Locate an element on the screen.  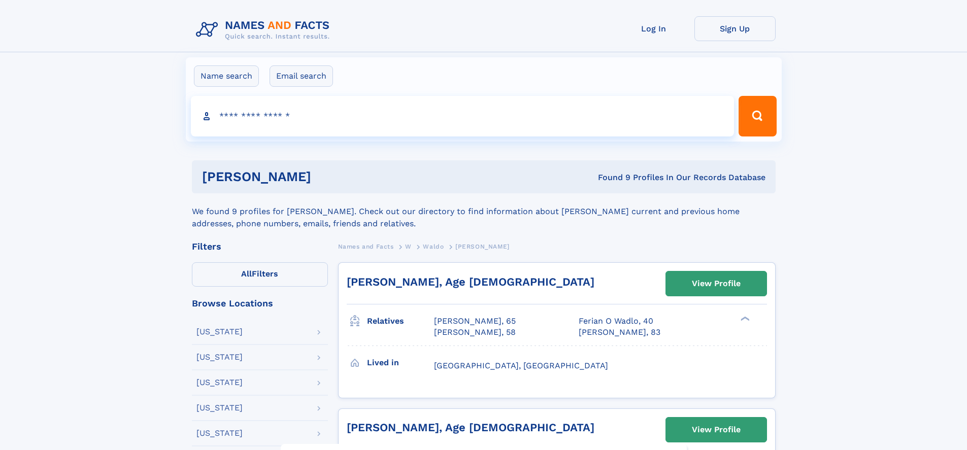
h3: Relatives is located at coordinates (401, 321).